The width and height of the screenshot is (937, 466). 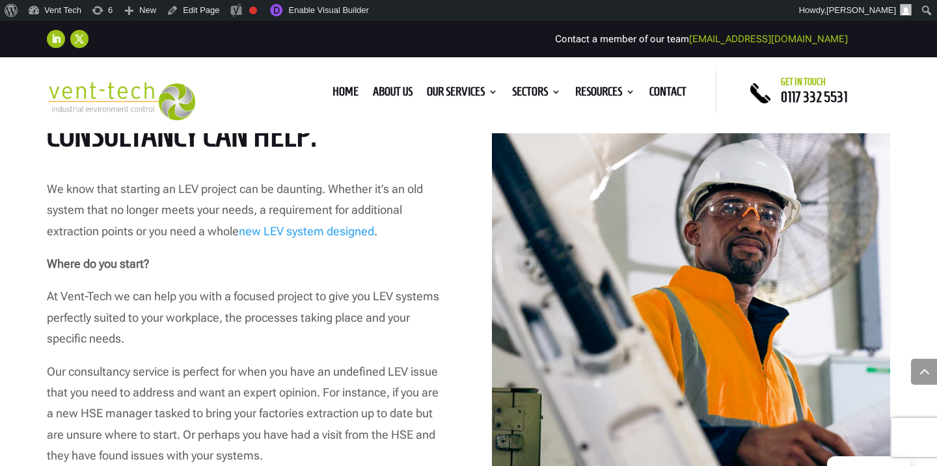 What do you see at coordinates (462, 94) in the screenshot?
I see `a: Our Services` at bounding box center [462, 94].